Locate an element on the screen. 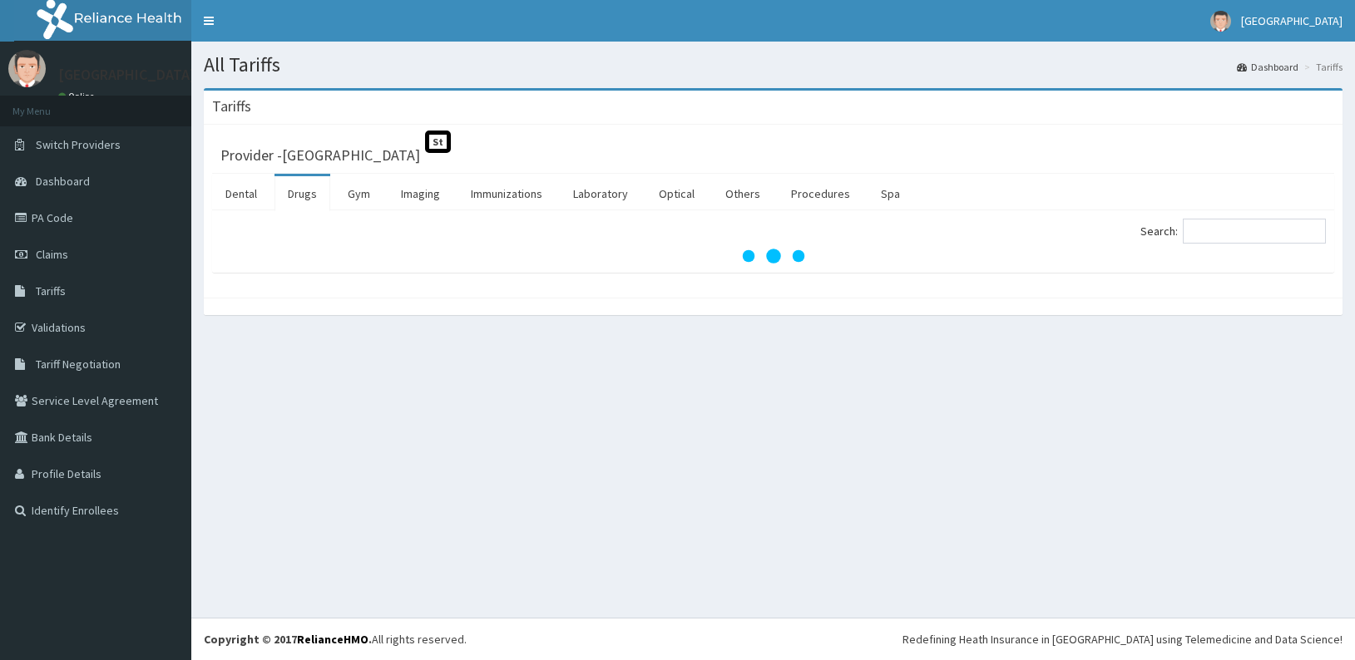 This screenshot has height=660, width=1355. h1: All Tariffs is located at coordinates (773, 65).